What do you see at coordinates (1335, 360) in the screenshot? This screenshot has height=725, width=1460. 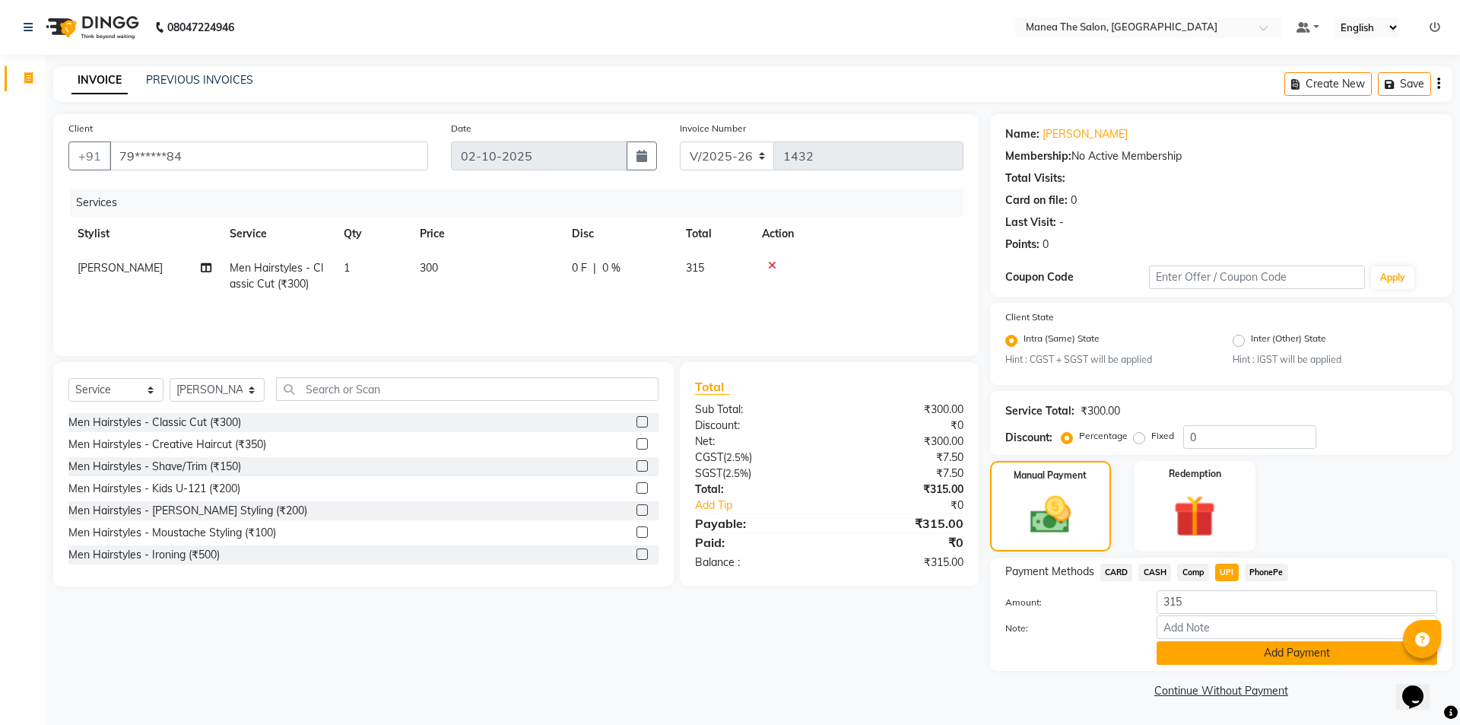 I see `small: Hint : IGST will be applied` at bounding box center [1335, 360].